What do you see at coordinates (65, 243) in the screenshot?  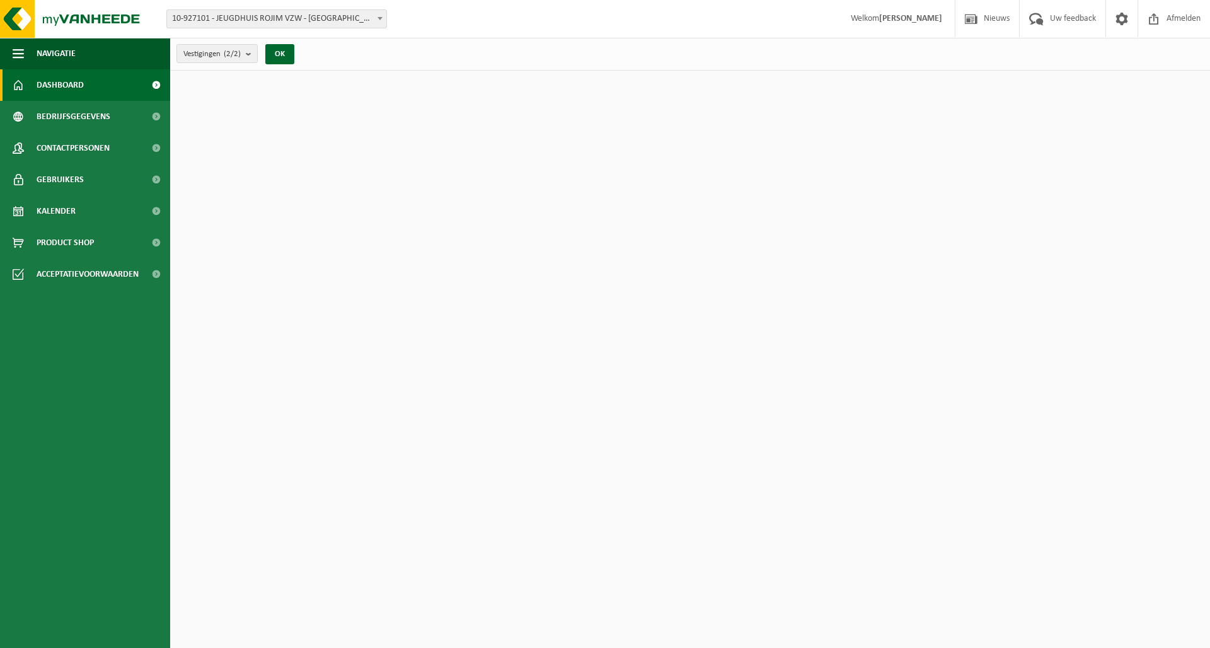 I see `span: Product Shop` at bounding box center [65, 243].